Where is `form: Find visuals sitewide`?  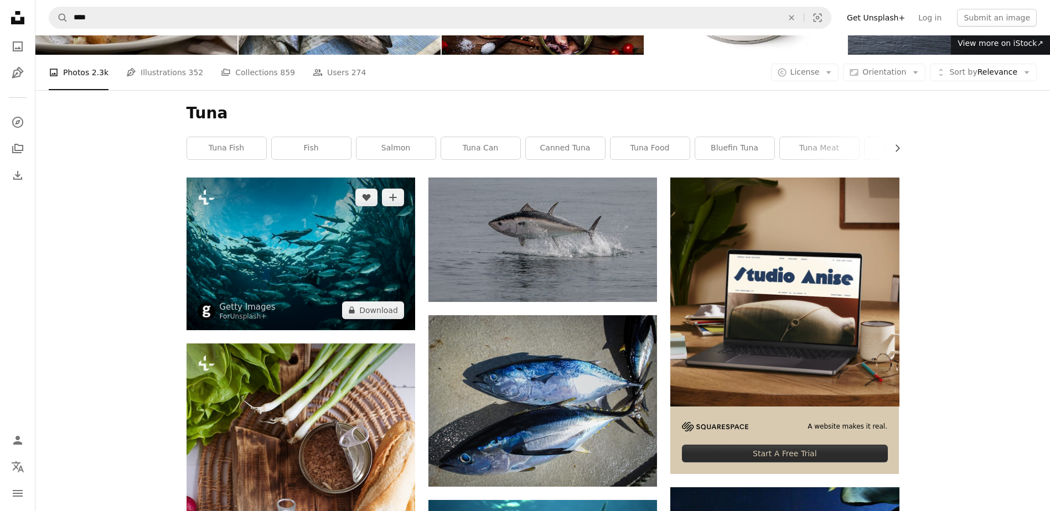
form: Find visuals sitewide is located at coordinates (440, 18).